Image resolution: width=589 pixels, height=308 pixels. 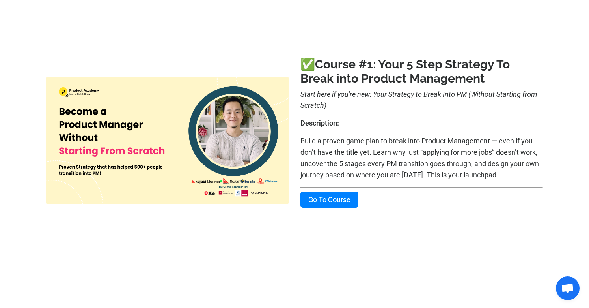 I want to click on p: Build a proven game plan to break into Product Management — even if you don’t have the title yet...., so click(x=422, y=158).